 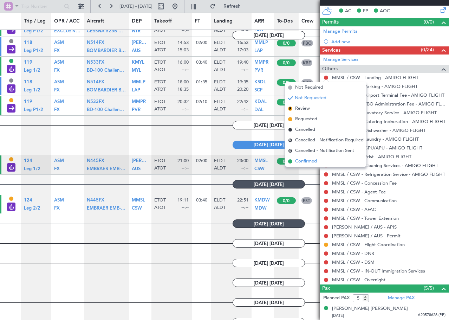 What do you see at coordinates (28, 64) in the screenshot?
I see `a: 119` at bounding box center [28, 64].